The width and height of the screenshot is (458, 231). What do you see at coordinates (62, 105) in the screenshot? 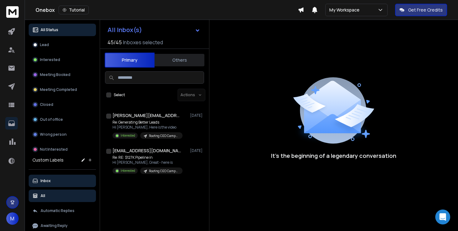
I see `button: Closed` at bounding box center [62, 105].